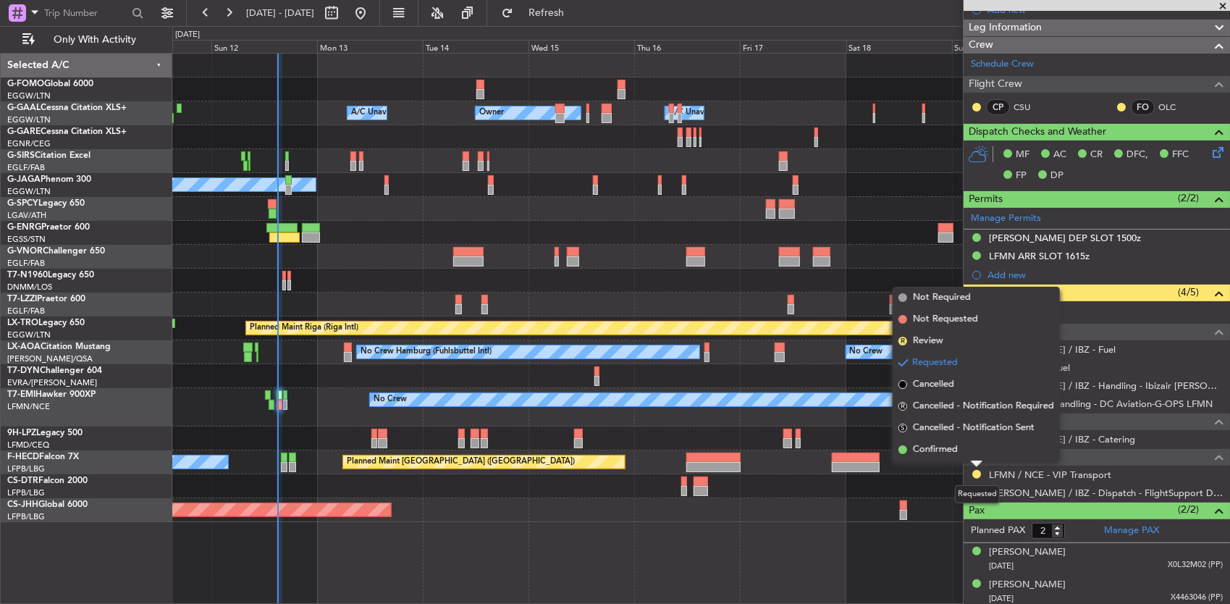  I want to click on button: Only With Activity, so click(86, 40).